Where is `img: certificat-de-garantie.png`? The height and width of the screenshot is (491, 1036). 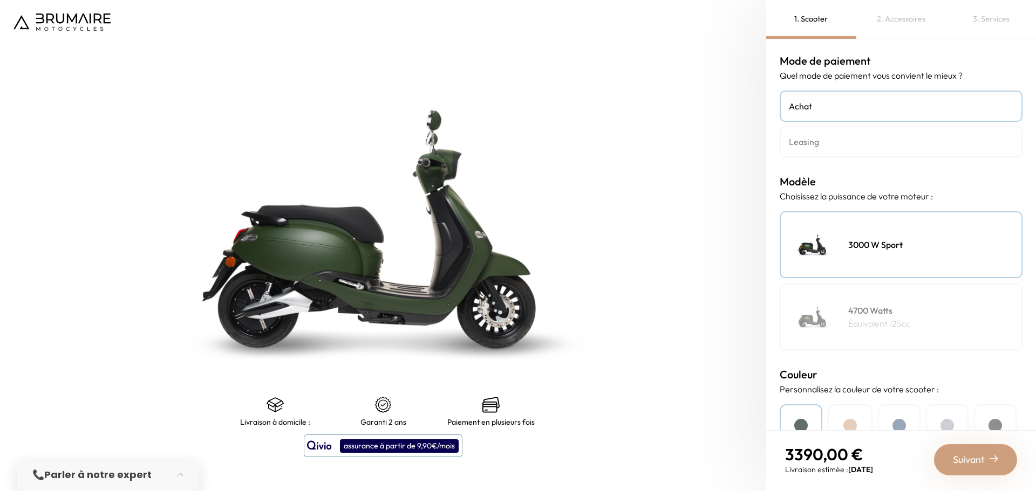 img: certificat-de-garantie.png is located at coordinates (383, 405).